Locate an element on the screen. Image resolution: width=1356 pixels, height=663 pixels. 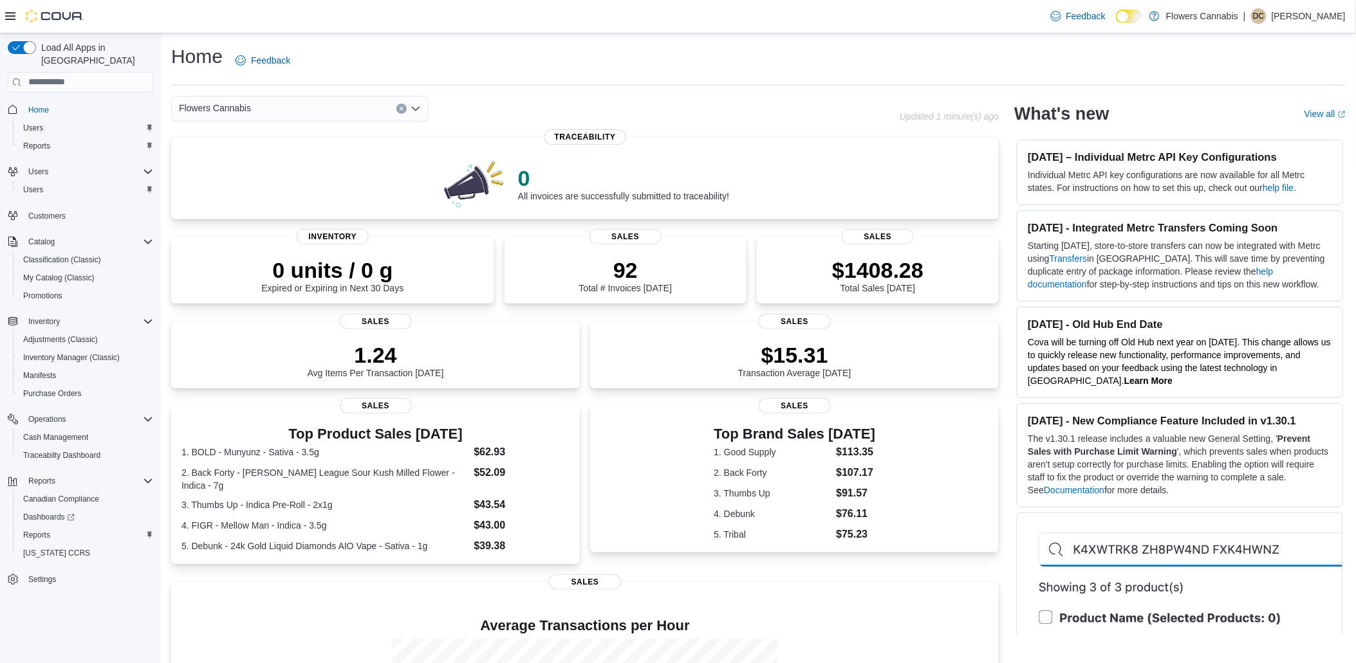
p: 1.24 is located at coordinates (376, 355).